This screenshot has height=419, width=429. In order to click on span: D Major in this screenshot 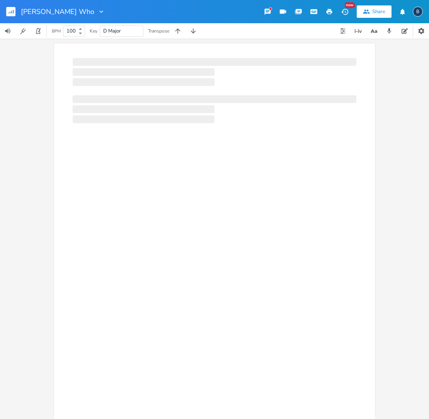, I will do `click(112, 31)`.